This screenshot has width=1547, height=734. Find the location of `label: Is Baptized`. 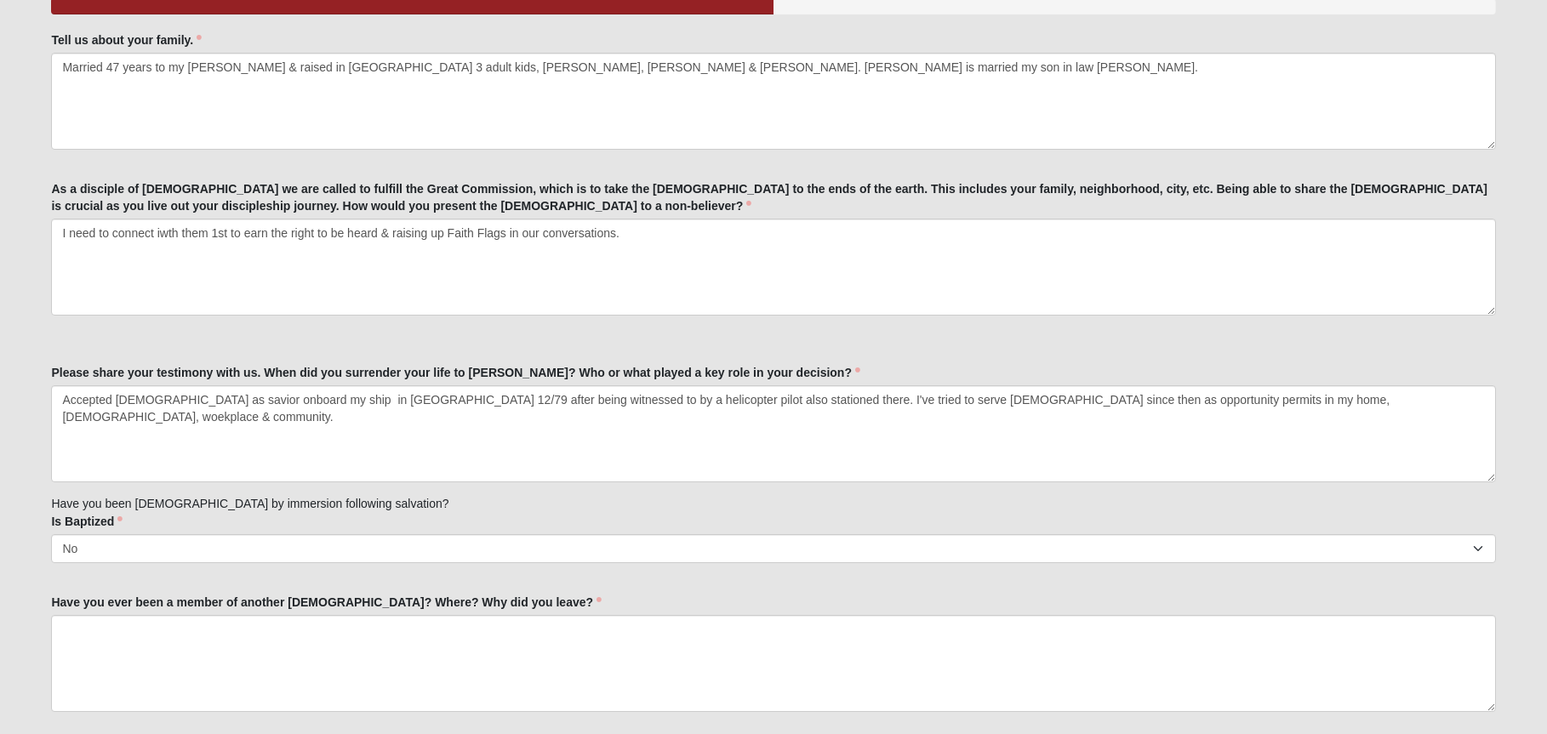

label: Is Baptized is located at coordinates (87, 522).